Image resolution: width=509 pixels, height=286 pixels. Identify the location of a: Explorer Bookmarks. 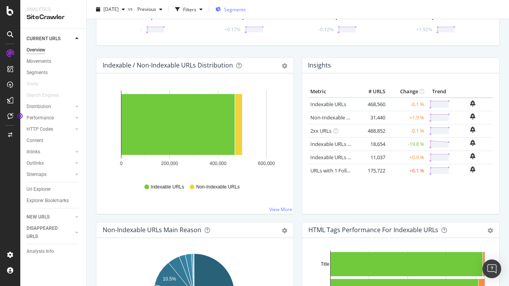
(53, 201).